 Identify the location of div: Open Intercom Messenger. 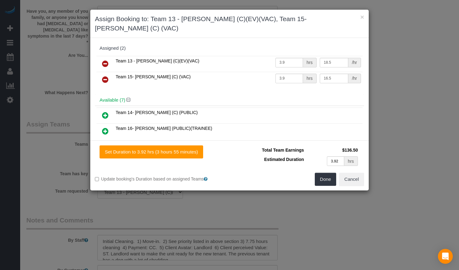
(445, 256).